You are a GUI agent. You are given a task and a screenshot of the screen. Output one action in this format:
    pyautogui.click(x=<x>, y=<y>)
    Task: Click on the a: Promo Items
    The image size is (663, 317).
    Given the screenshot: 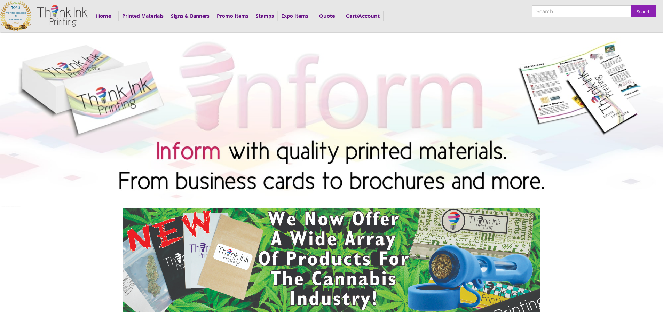 What is the action you would take?
    pyautogui.click(x=233, y=16)
    